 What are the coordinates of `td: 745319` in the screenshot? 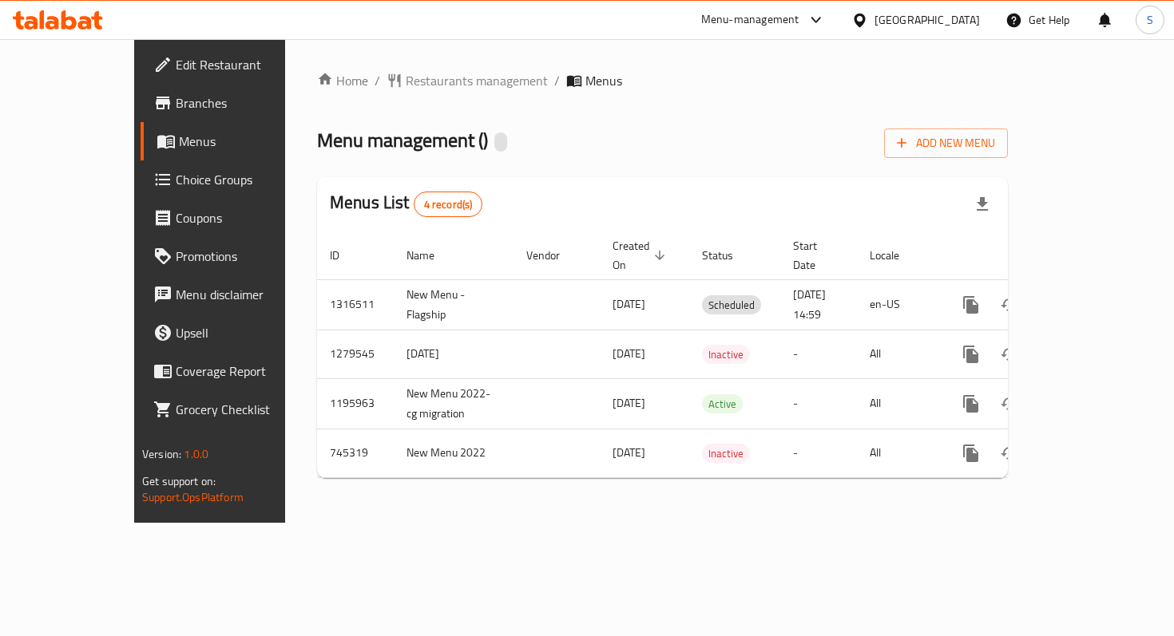 It's located at (355, 453).